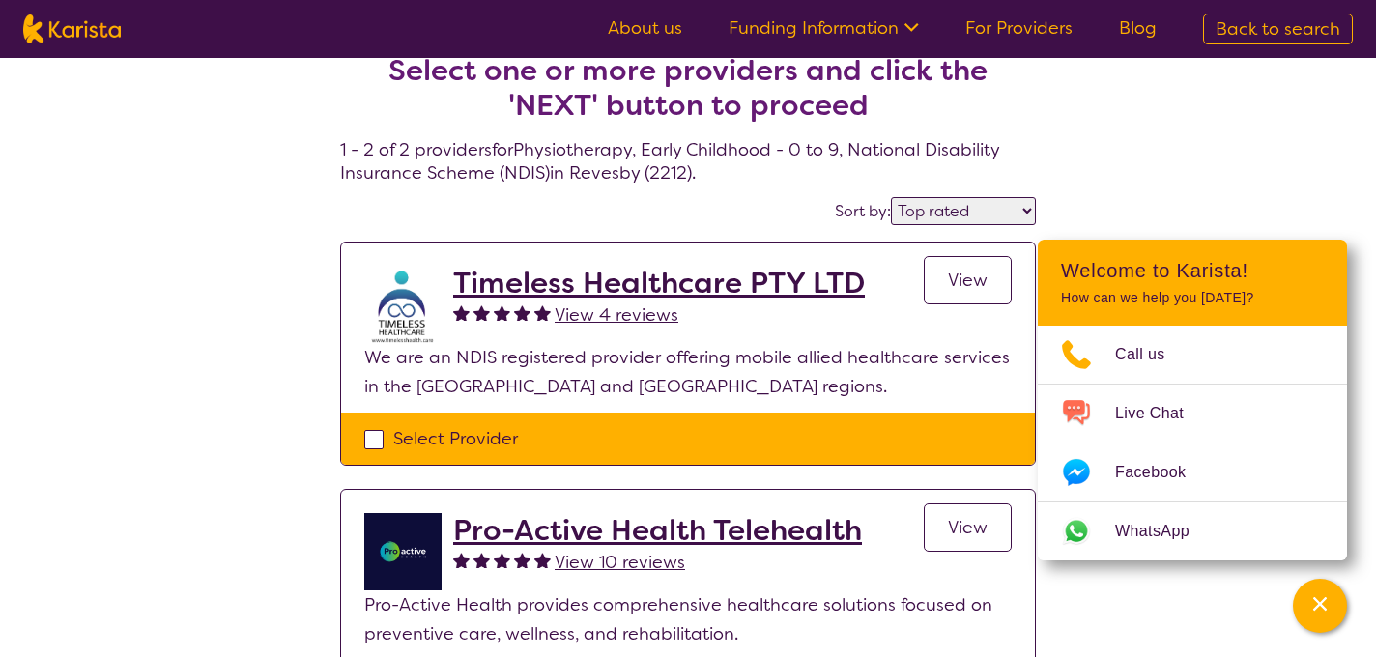 This screenshot has width=1376, height=657. Describe the element at coordinates (659, 283) in the screenshot. I see `h2: Timeless Healthcare PTY LTD` at that location.